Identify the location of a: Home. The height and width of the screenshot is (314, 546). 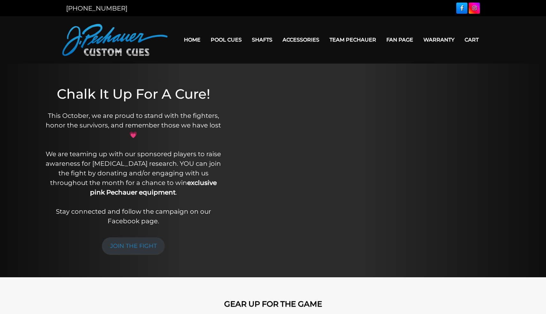
(192, 40).